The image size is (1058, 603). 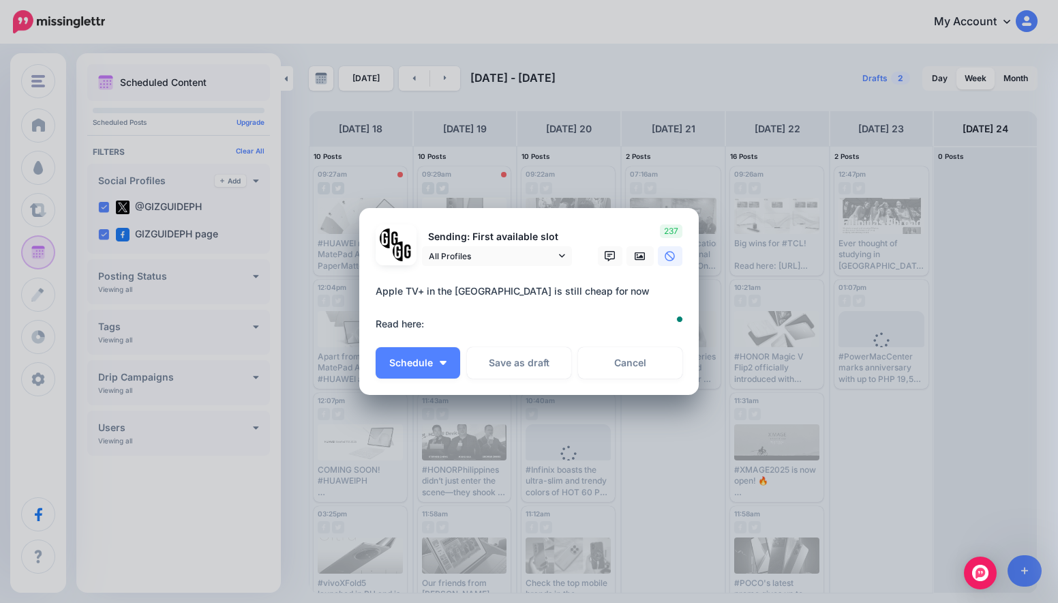 What do you see at coordinates (497, 237) in the screenshot?
I see `p: Sending: First available slot` at bounding box center [497, 237].